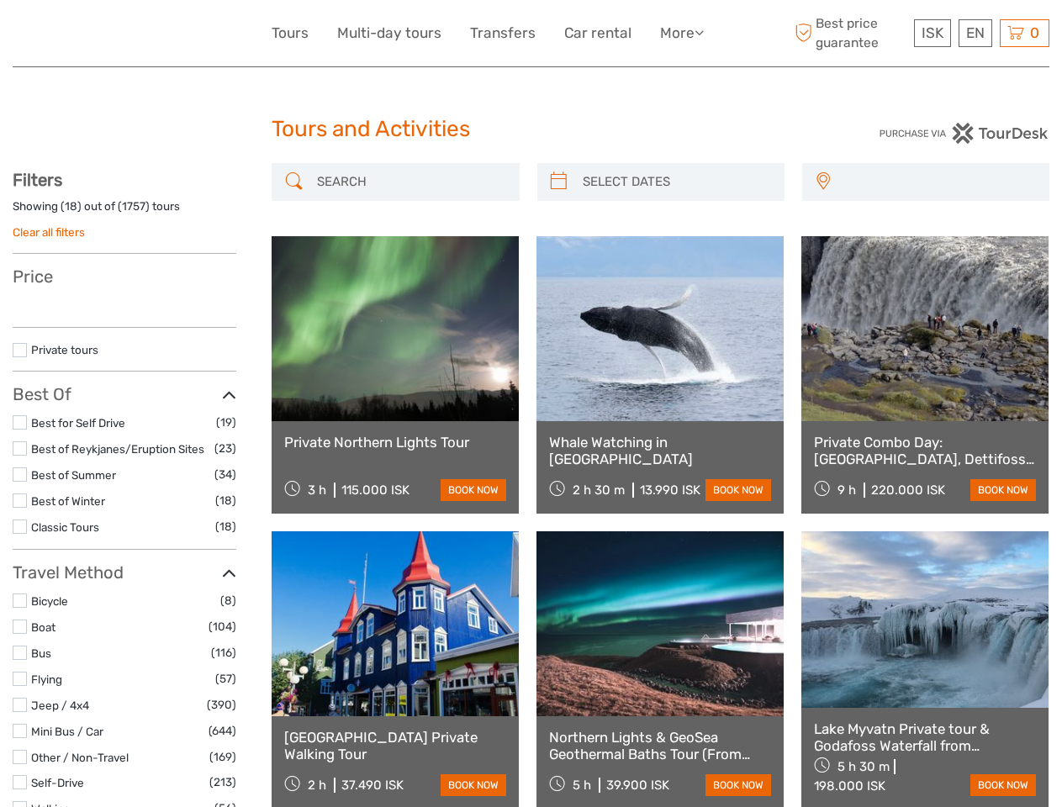 The width and height of the screenshot is (1062, 807). I want to click on span: 9 h, so click(847, 490).